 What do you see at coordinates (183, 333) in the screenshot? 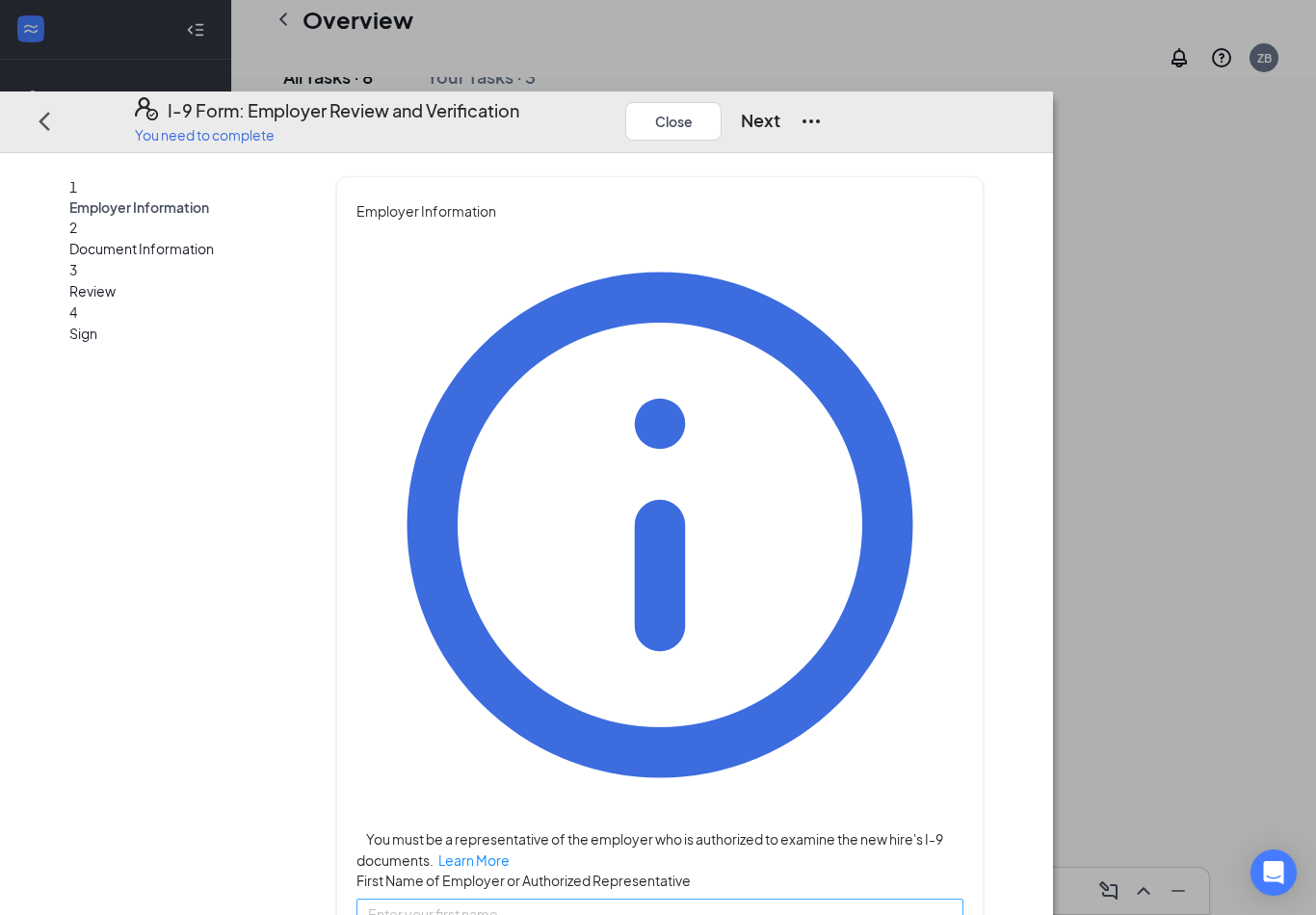
I see `span: Sign` at bounding box center [183, 333].